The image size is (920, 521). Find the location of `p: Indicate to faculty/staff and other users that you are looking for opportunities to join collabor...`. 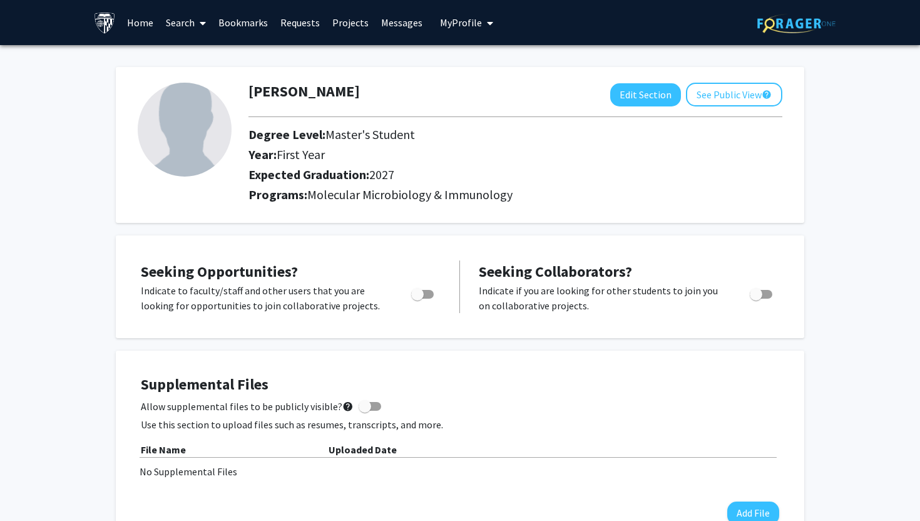

p: Indicate to faculty/staff and other users that you are looking for opportunities to join collabor... is located at coordinates (264, 298).